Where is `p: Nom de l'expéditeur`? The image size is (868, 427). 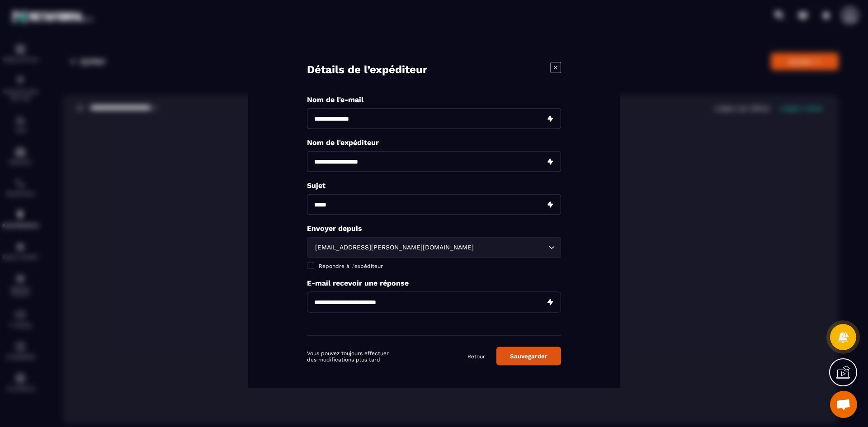
p: Nom de l'expéditeur is located at coordinates (434, 142).